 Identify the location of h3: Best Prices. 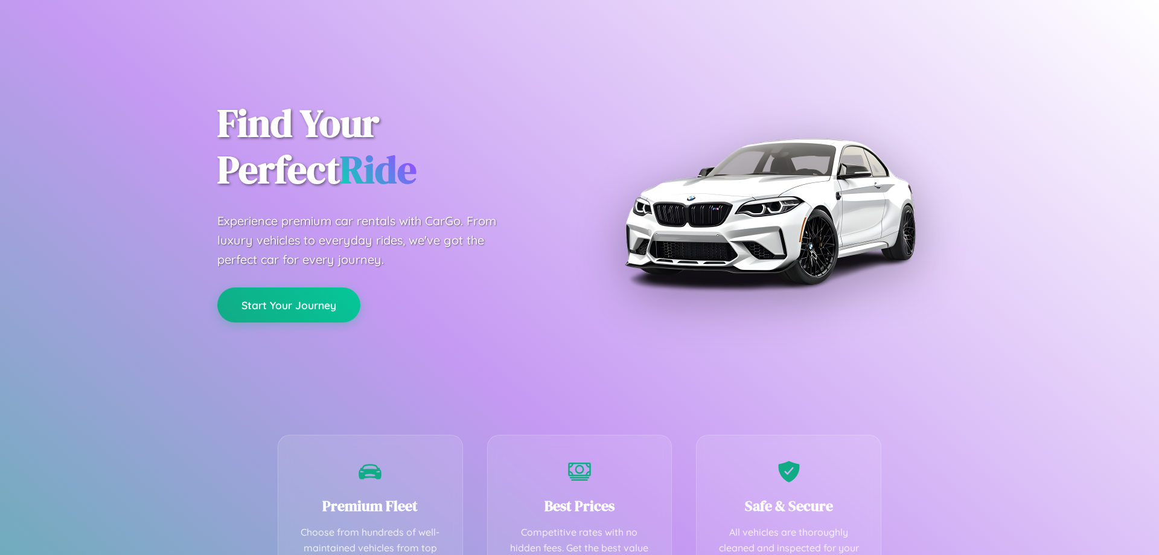
(579, 505).